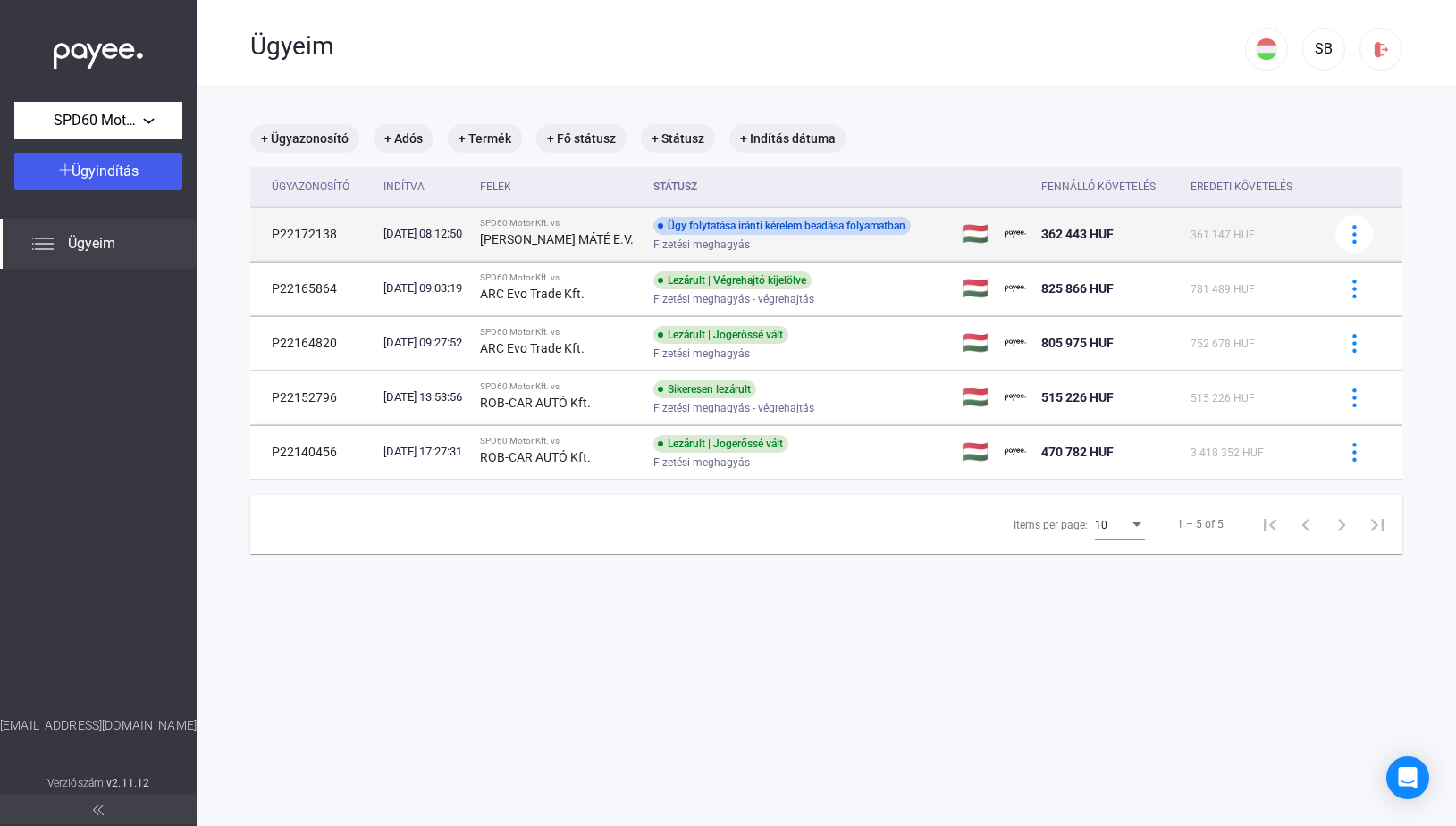  What do you see at coordinates (1271, 525) in the screenshot?
I see `button: First page` at bounding box center [1271, 525].